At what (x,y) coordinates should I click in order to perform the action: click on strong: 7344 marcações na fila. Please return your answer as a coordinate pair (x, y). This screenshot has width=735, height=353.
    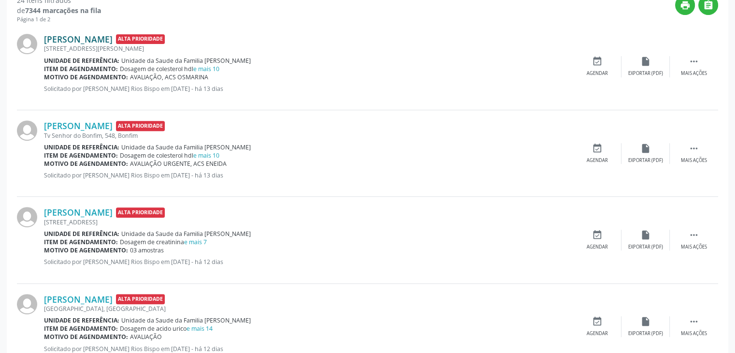
    Looking at the image, I should click on (63, 10).